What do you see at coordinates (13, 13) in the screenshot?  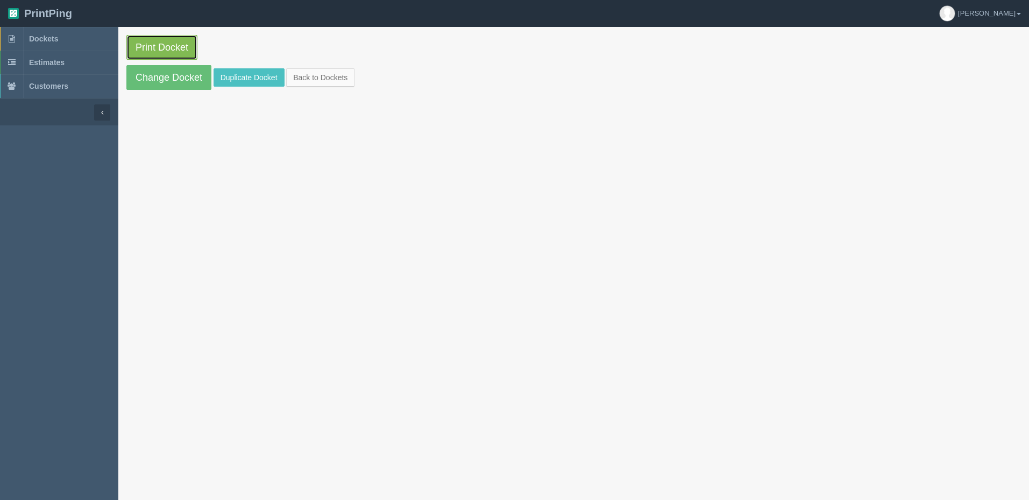 I see `img: logo-3e63b451c926e2ac314895c53de4908e5d424f24456219fb08d385ab2e579770.png` at bounding box center [13, 13].